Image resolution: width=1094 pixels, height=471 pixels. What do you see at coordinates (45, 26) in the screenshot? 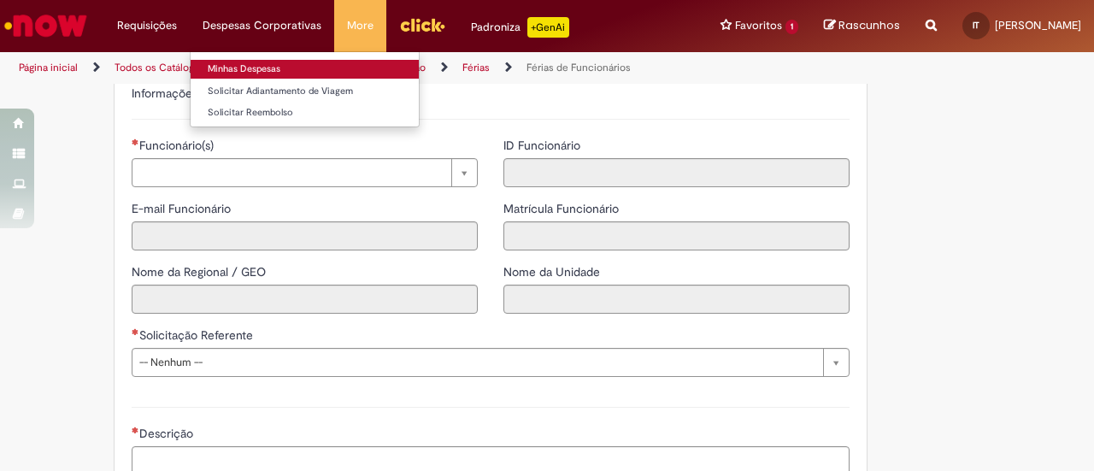
I see `img: ServiceNow` at bounding box center [45, 26].